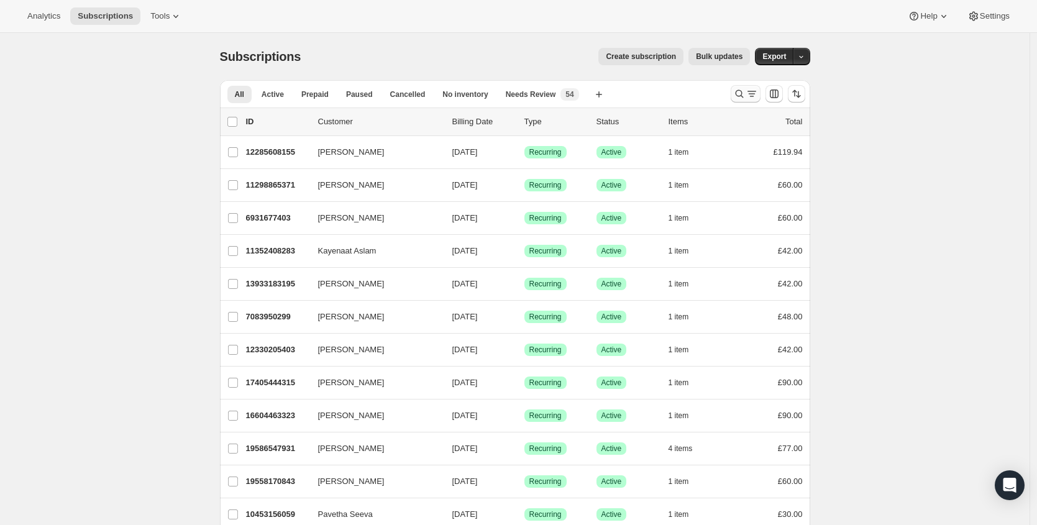 The width and height of the screenshot is (1037, 525). Describe the element at coordinates (160, 16) in the screenshot. I see `span: Tools` at that location.